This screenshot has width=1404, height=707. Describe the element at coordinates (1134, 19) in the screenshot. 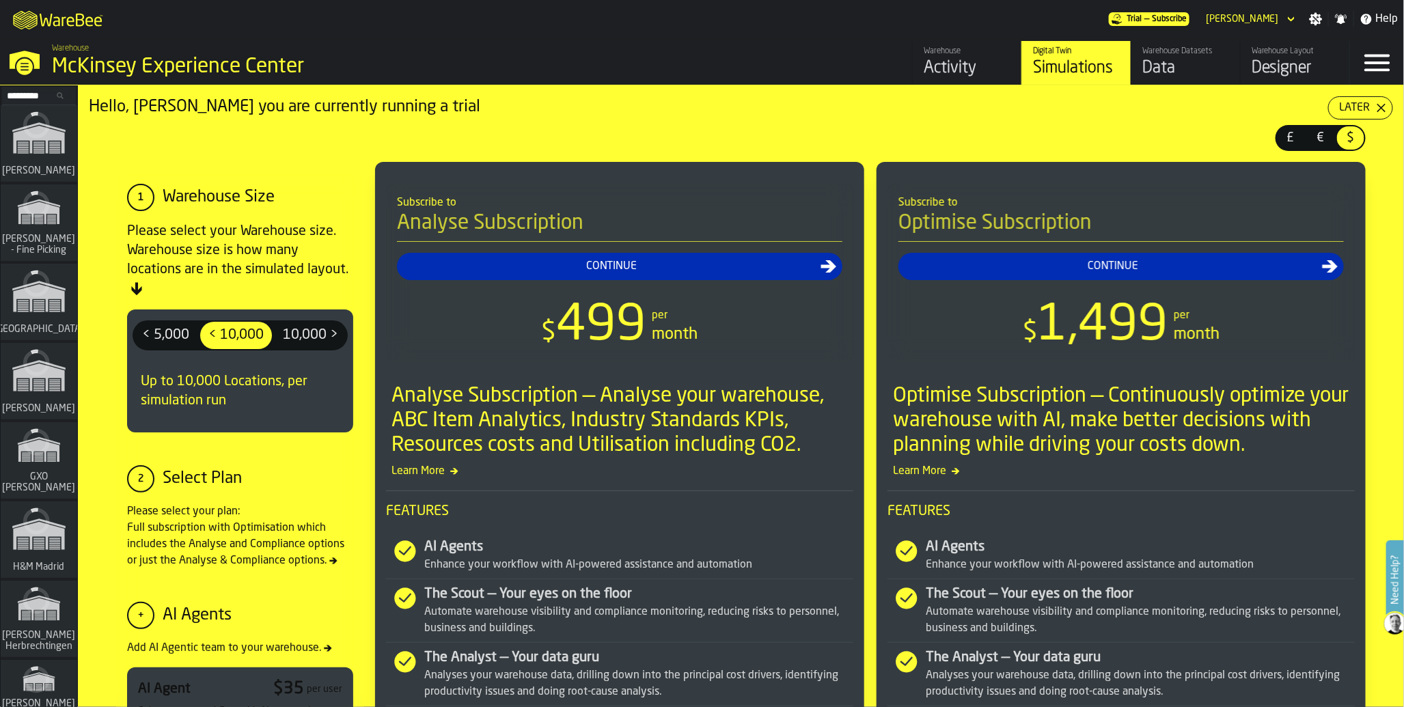

I see `span: Trial` at that location.